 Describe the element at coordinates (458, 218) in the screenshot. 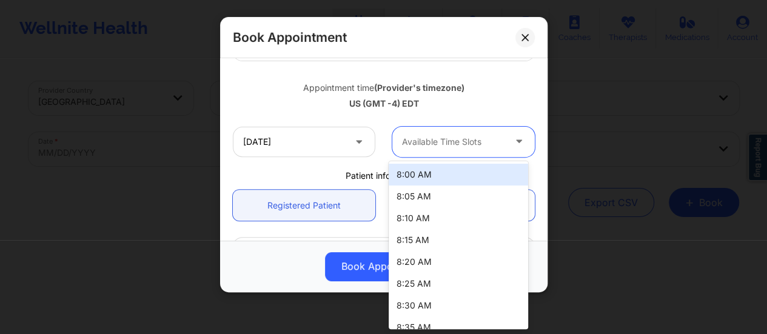

I see `div: 8:10 AM` at that location.